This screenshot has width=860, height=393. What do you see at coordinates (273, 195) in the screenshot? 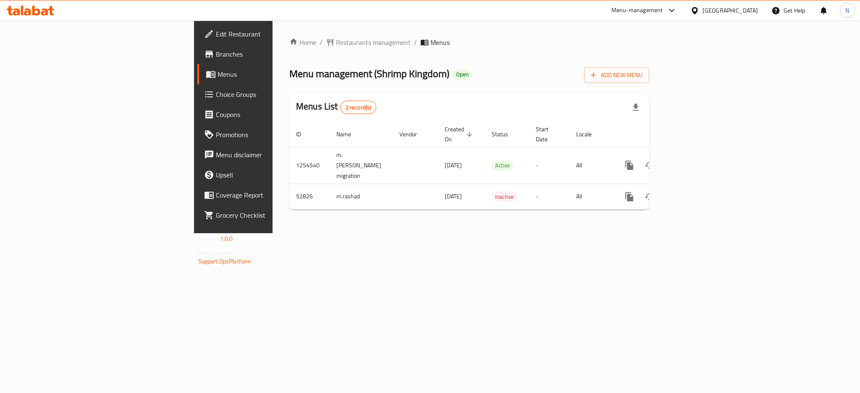
I see `span: Coverage Report` at bounding box center [273, 195].